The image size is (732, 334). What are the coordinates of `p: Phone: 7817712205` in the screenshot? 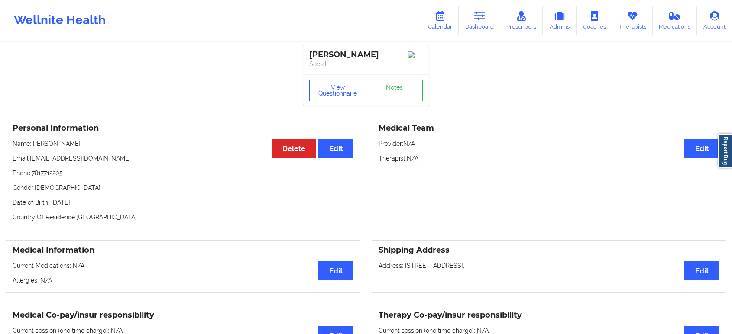 It's located at (183, 173).